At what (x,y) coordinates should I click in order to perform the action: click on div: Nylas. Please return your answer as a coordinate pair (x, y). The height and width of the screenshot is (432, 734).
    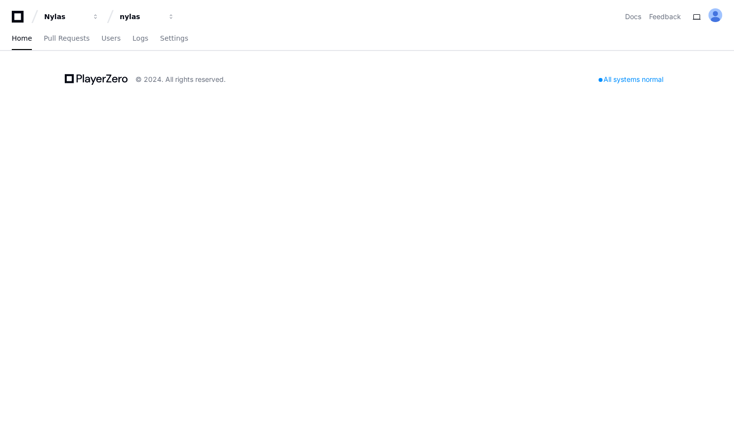
    Looking at the image, I should click on (65, 17).